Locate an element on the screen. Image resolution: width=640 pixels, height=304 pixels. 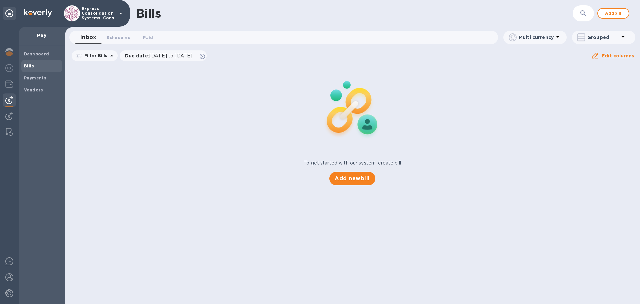
b: Bills is located at coordinates (29, 66).